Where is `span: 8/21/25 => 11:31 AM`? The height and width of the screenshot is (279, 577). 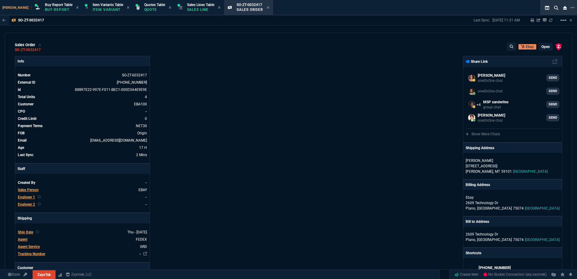 span: 8/21/25 => 11:31 AM is located at coordinates (141, 155).